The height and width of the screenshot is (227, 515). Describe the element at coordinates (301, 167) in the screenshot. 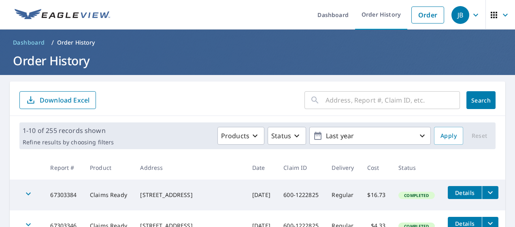

I see `th: Claim ID` at that location.